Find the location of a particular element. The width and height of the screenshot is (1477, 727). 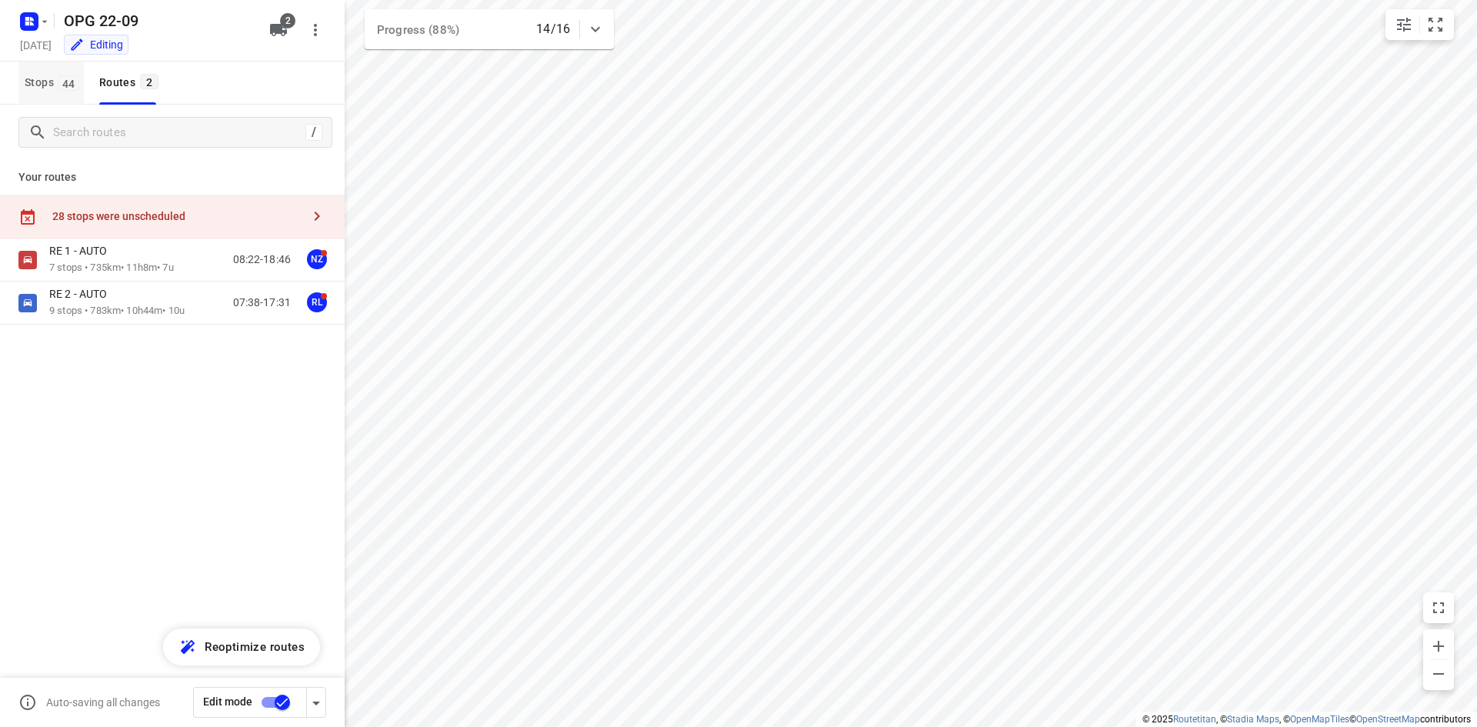

div: Driver app settings is located at coordinates (316, 701).